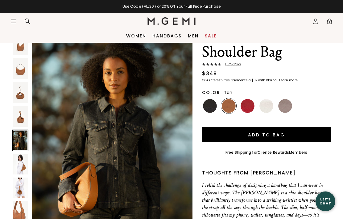  I want to click on a: Cliente Rewards, so click(274, 152).